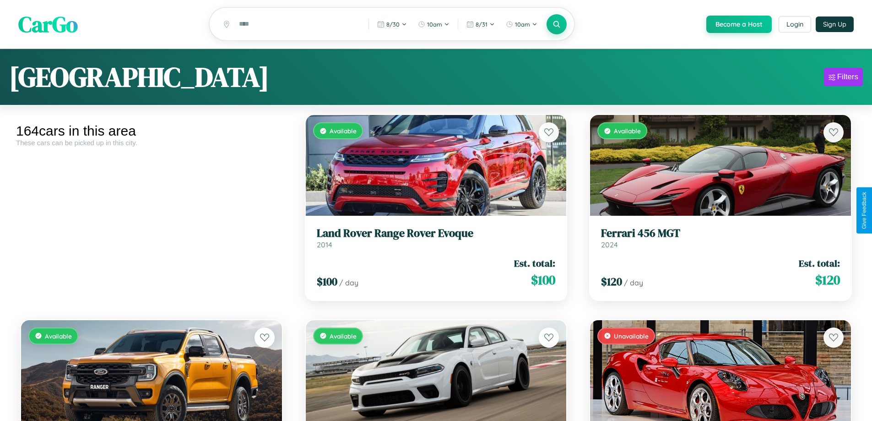  What do you see at coordinates (631, 336) in the screenshot?
I see `span: Unavailable` at bounding box center [631, 336].